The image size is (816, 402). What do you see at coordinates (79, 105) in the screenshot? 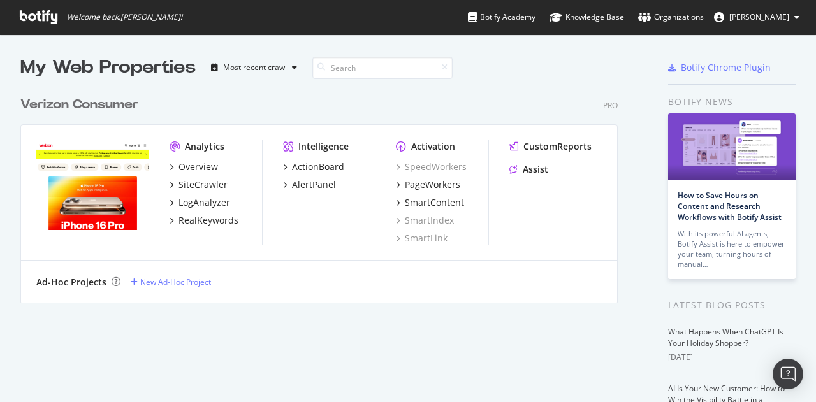
I see `div: Verizon Consumer` at bounding box center [79, 105].